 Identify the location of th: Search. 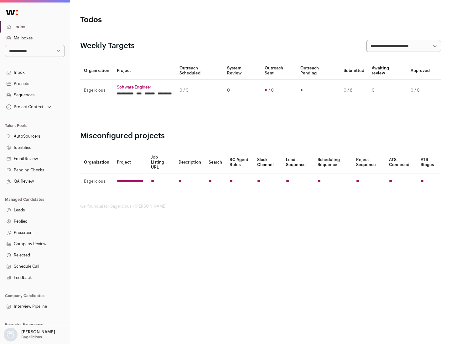
(215, 162).